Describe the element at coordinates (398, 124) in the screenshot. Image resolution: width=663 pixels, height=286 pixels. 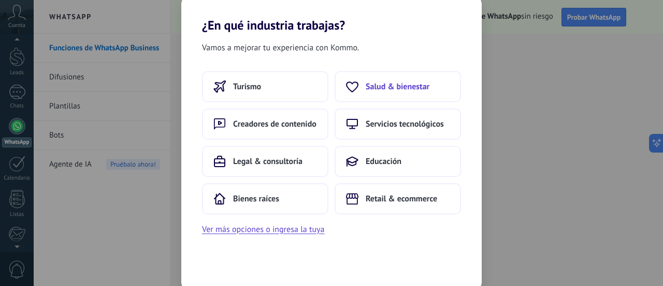
I see `button: Servicios tecnológicos` at that location.